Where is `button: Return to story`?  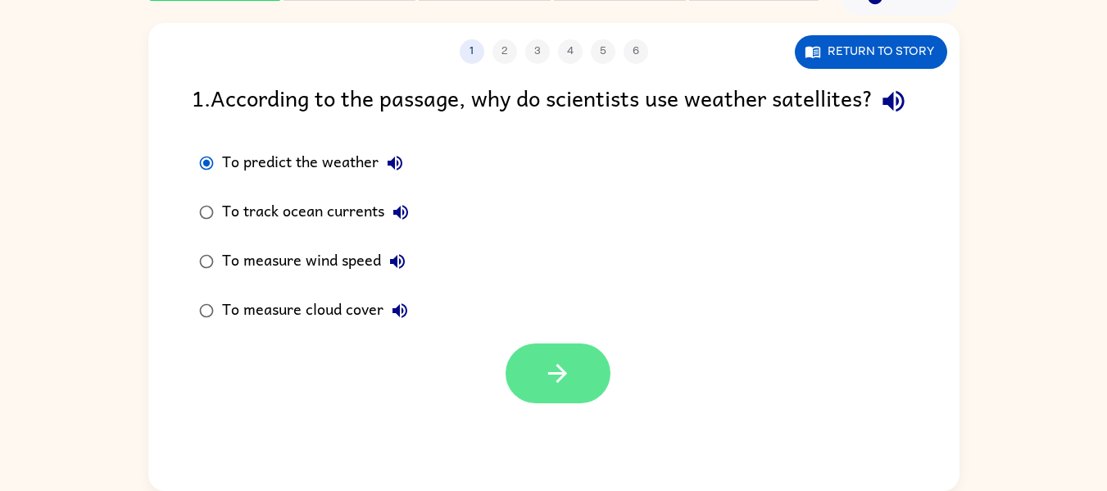 button: Return to story is located at coordinates (871, 52).